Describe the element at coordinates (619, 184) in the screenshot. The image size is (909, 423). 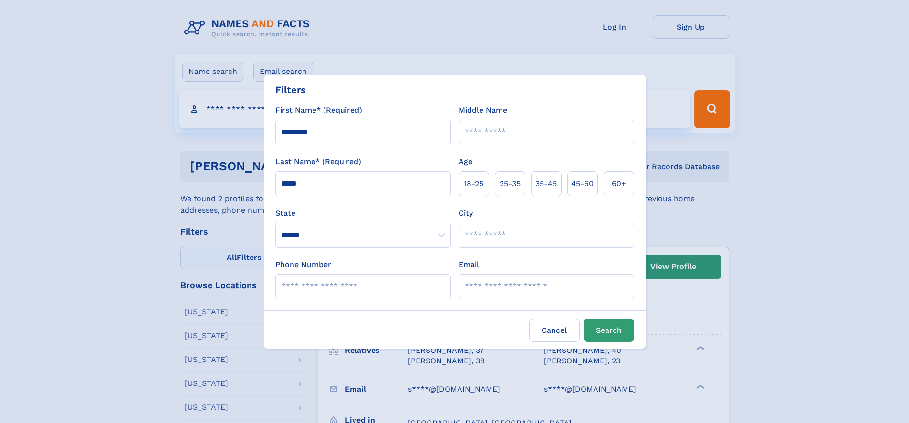
I see `span: 60+` at that location.